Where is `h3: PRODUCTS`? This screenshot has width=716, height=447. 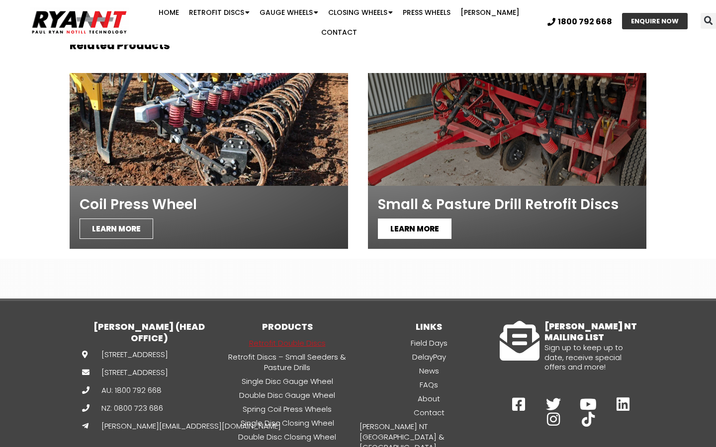 h3: PRODUCTS is located at coordinates (287, 327).